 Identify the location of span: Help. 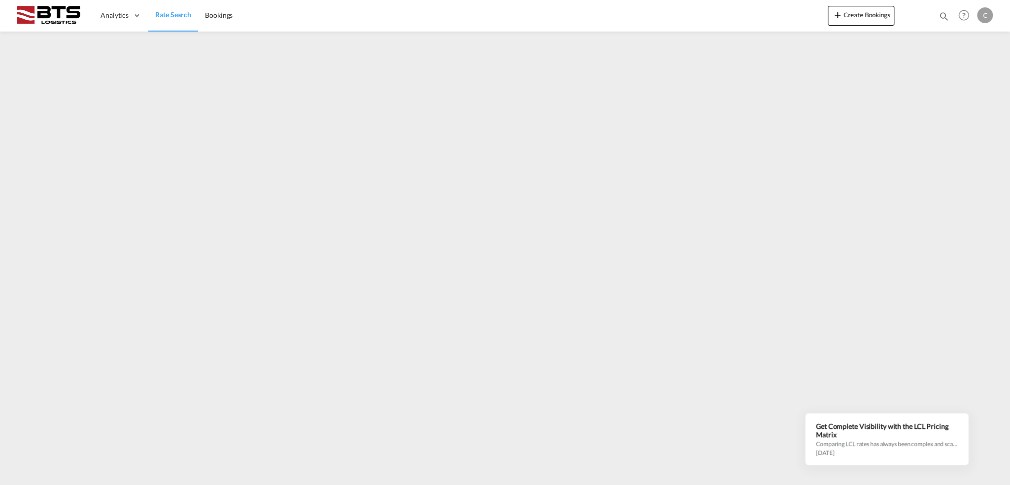
(964, 15).